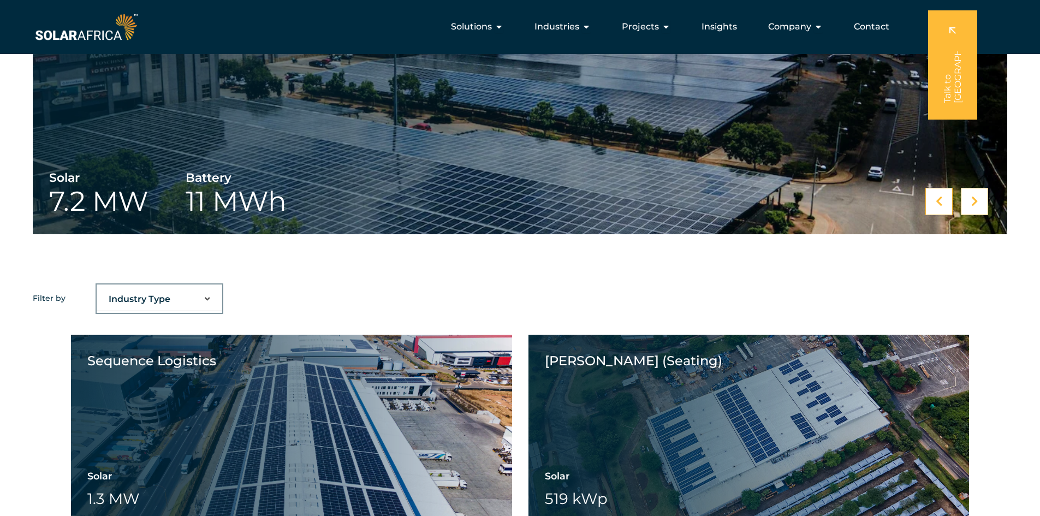 This screenshot has height=516, width=1040. What do you see at coordinates (719, 27) in the screenshot?
I see `span: Insights` at bounding box center [719, 27].